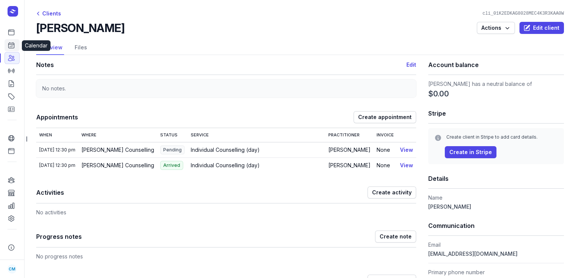 The image size is (576, 278). I want to click on th: Service, so click(257, 135).